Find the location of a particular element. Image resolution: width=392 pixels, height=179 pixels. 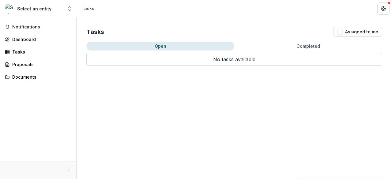

img: Select an entity is located at coordinates (10, 9).